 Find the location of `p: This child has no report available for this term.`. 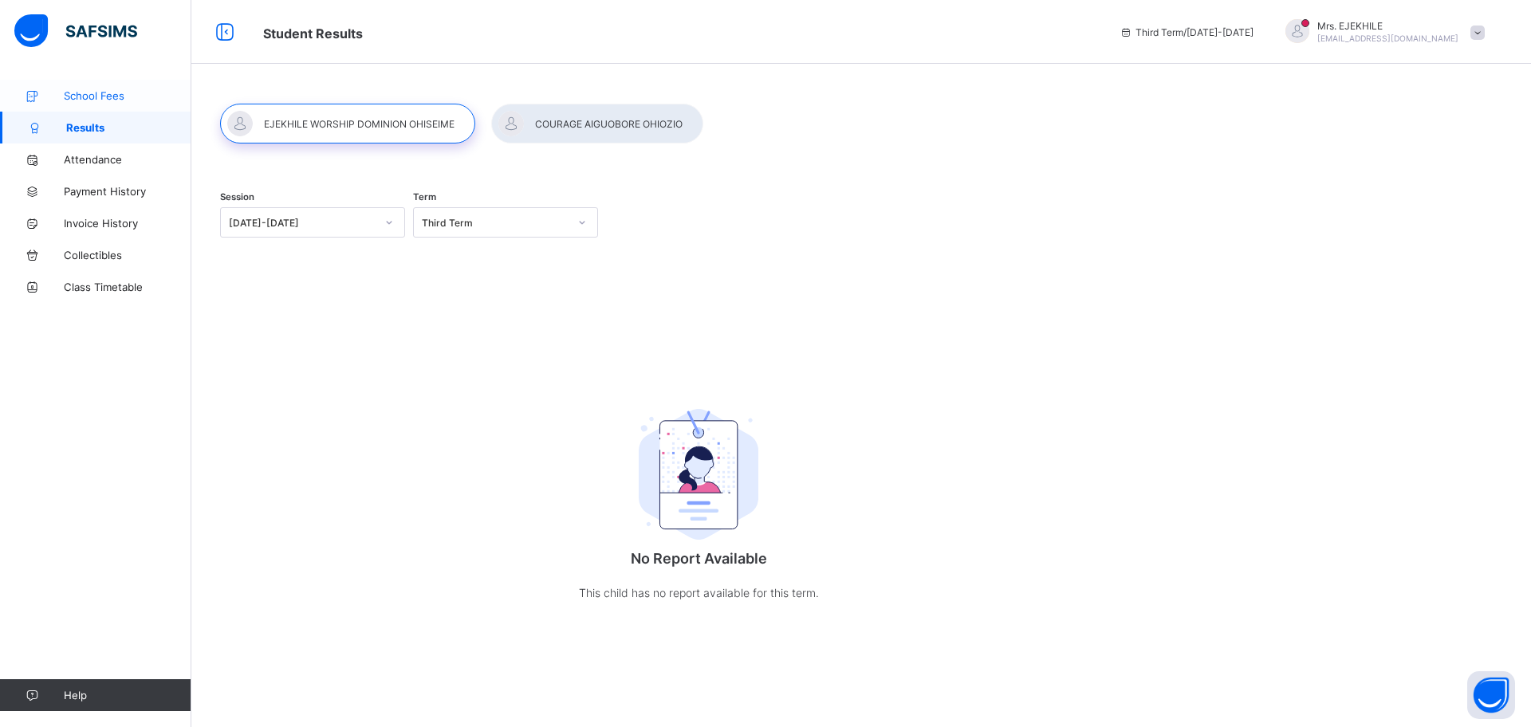

p: This child has no report available for this term. is located at coordinates (699, 593).